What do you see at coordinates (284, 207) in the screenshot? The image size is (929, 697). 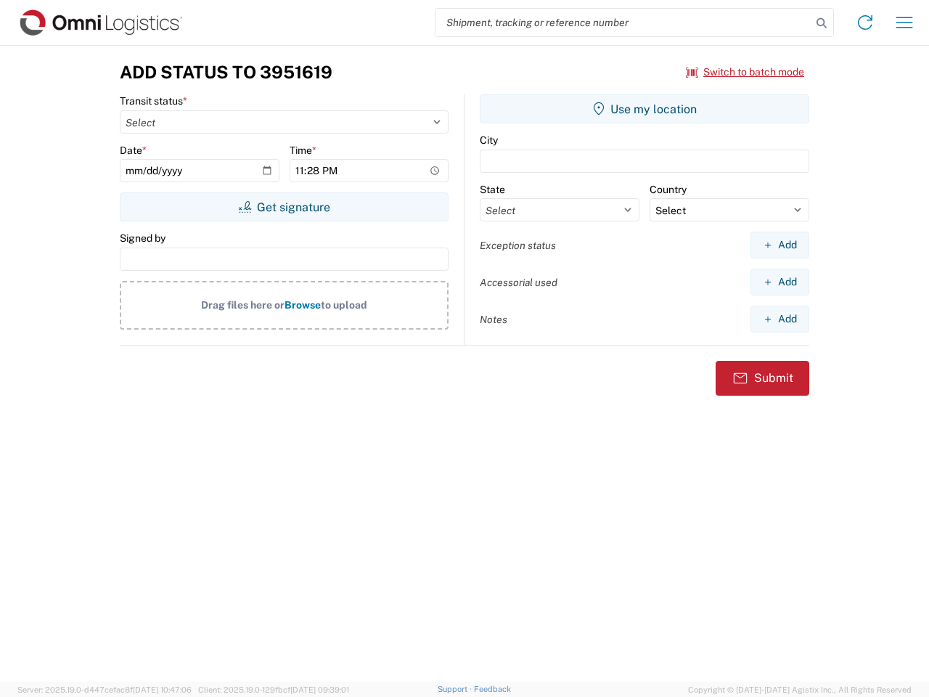 I see `button: Get signature` at bounding box center [284, 207].